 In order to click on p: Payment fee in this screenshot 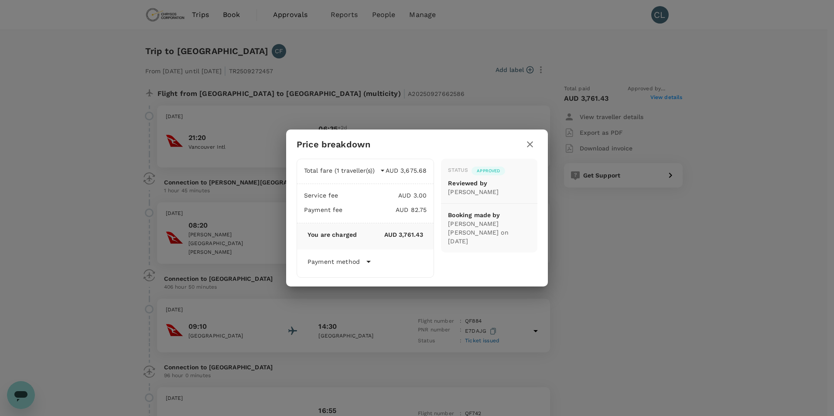, I will do `click(323, 210)`.